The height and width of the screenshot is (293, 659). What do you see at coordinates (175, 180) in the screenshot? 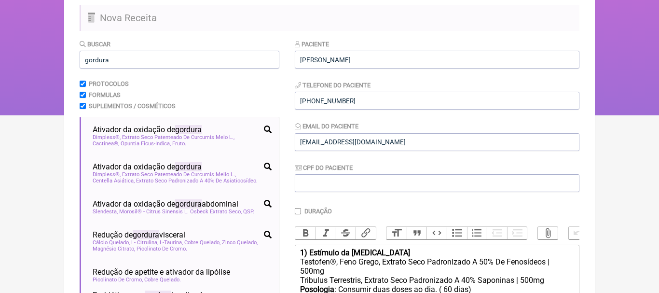
I see `span: Centella Asiática, Extrato Seco Padronizado A 40% De Asiaticosídeo` at bounding box center [175, 180].